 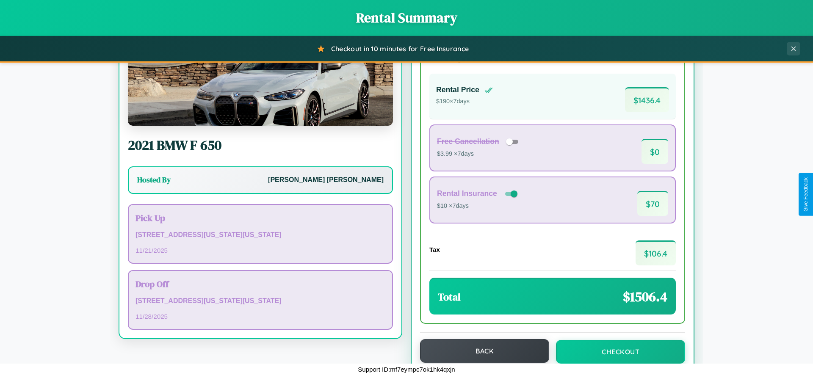 I want to click on span: $ 106.4, so click(x=656, y=253).